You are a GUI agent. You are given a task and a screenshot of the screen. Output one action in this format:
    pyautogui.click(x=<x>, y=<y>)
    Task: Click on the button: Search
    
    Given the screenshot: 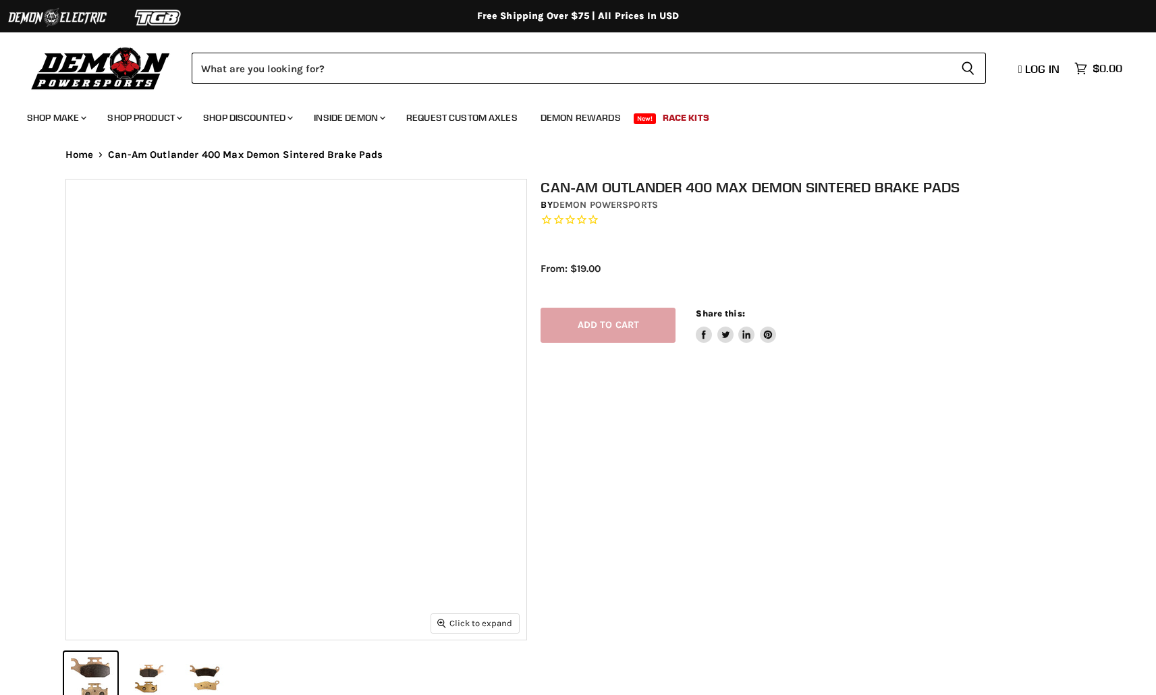 What is the action you would take?
    pyautogui.click(x=967, y=68)
    